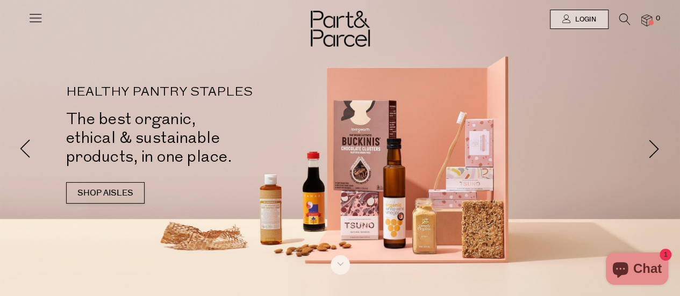 This screenshot has height=296, width=680. What do you see at coordinates (584, 19) in the screenshot?
I see `span: Login` at bounding box center [584, 19].